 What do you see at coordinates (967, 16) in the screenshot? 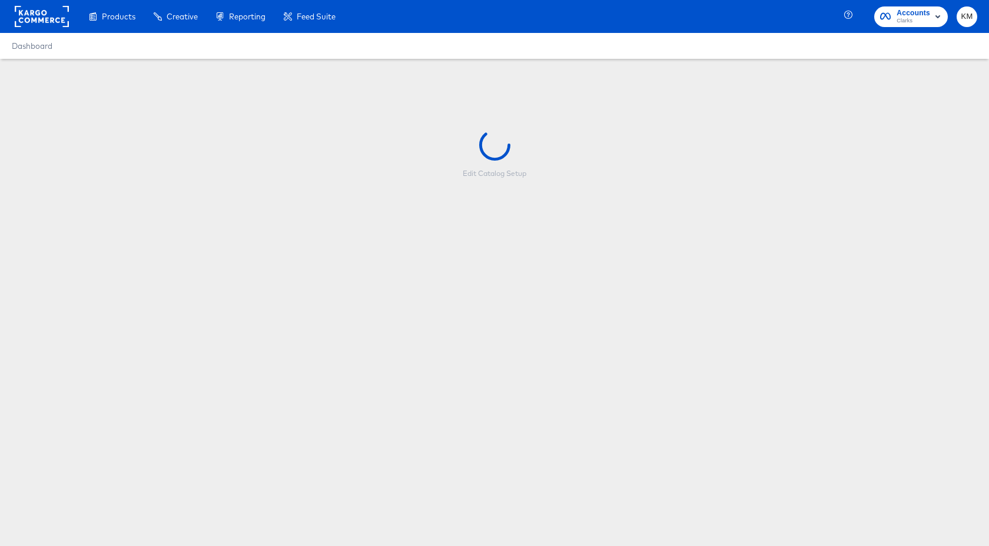
I see `button: KM` at bounding box center [967, 16].